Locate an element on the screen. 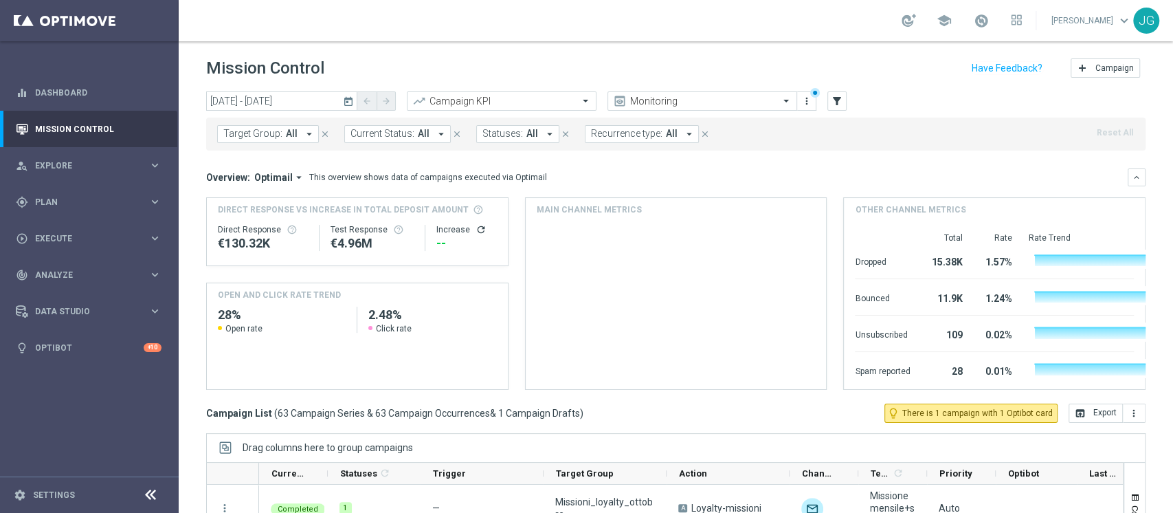 The image size is (1173, 513). span: All is located at coordinates (671, 133).